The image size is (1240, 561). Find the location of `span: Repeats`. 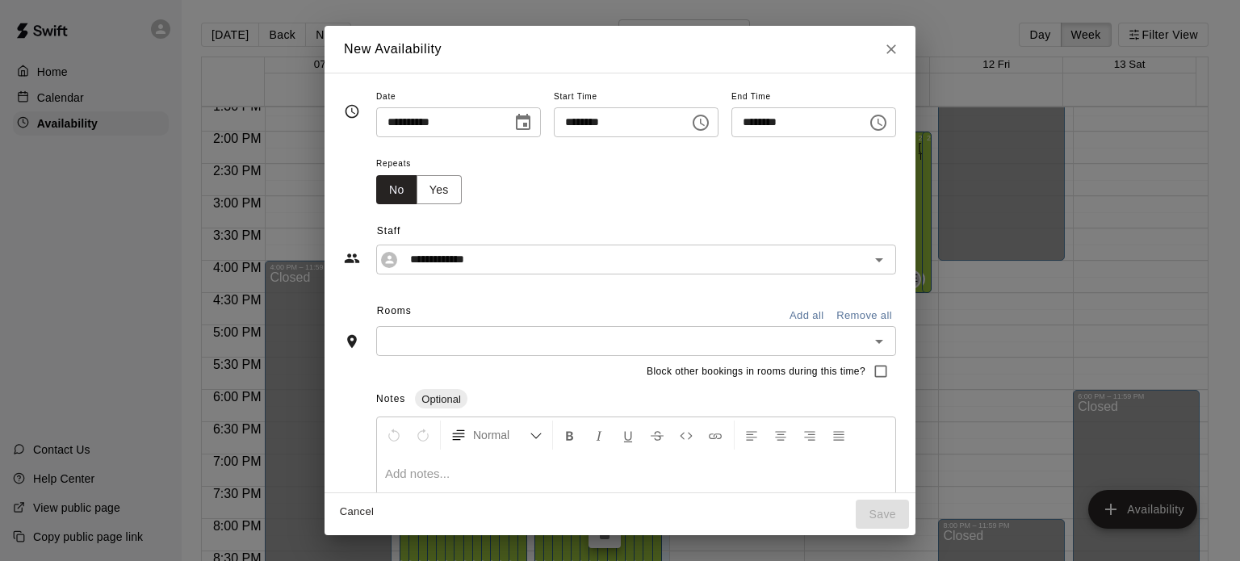

span: Repeats is located at coordinates (425, 164).